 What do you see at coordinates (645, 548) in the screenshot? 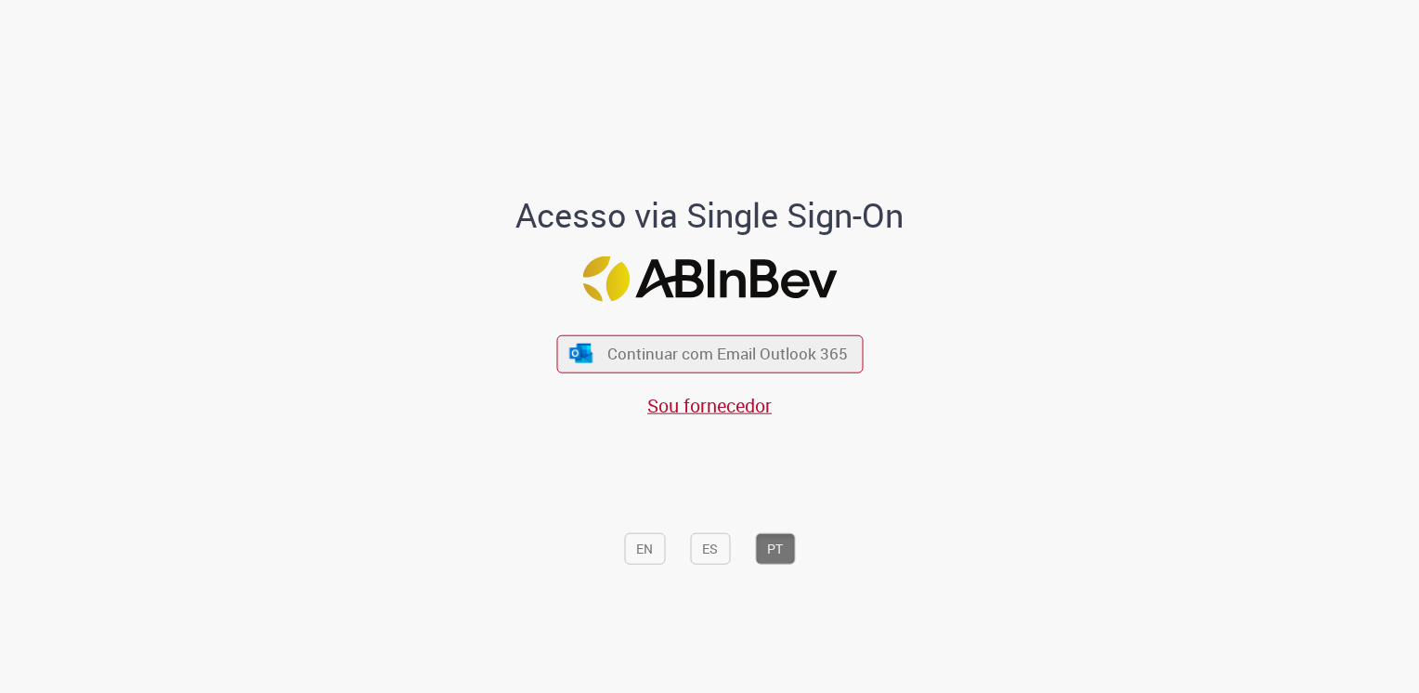
I see `button: EN` at bounding box center [645, 548].